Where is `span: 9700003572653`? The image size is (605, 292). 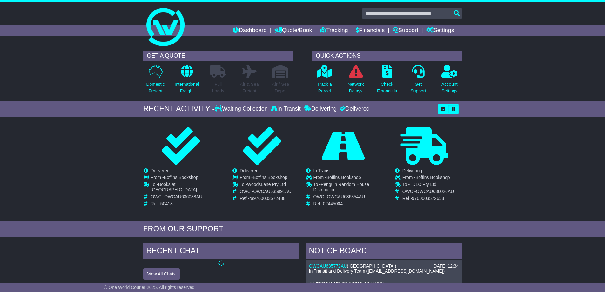 span: 9700003572653 is located at coordinates (428, 198).